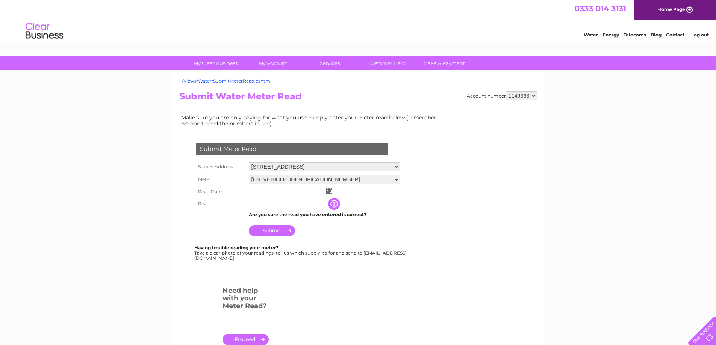  I want to click on a: 0333 014 3131, so click(600, 8).